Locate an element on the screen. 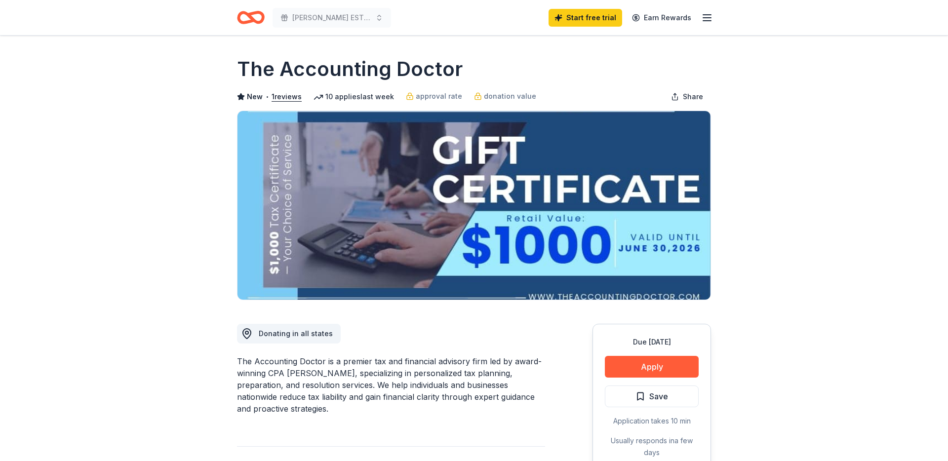  img: Image for The Accounting Doctor is located at coordinates (474, 205).